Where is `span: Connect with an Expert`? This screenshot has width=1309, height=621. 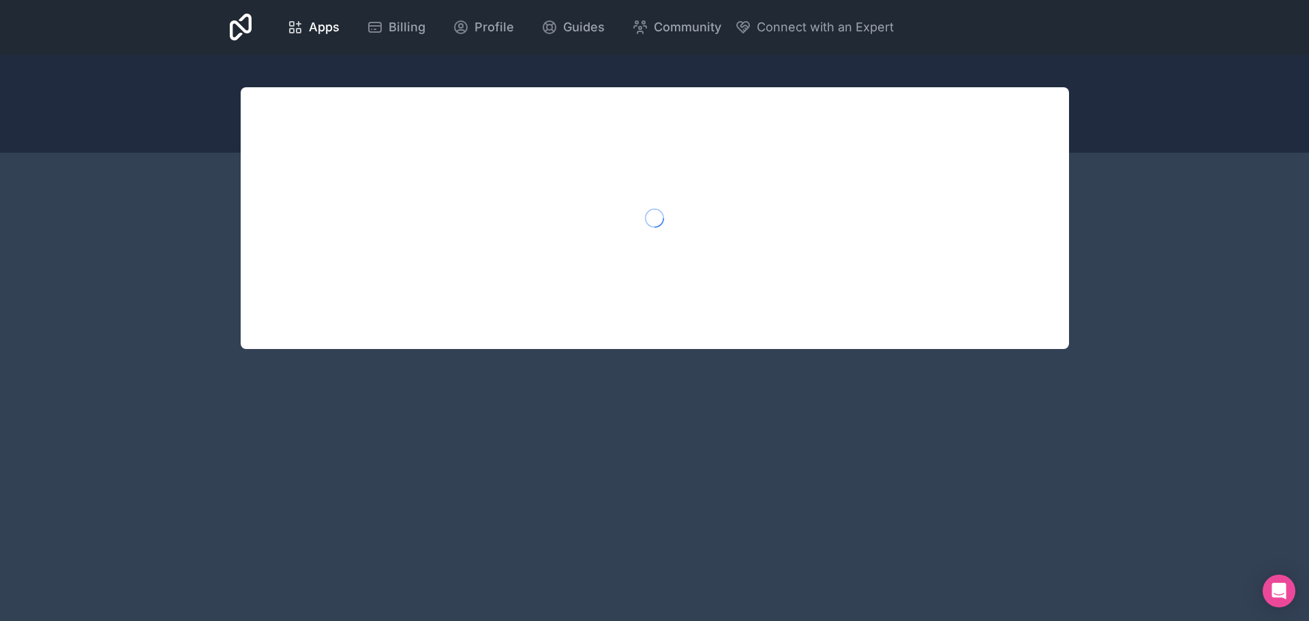
span: Connect with an Expert is located at coordinates (825, 27).